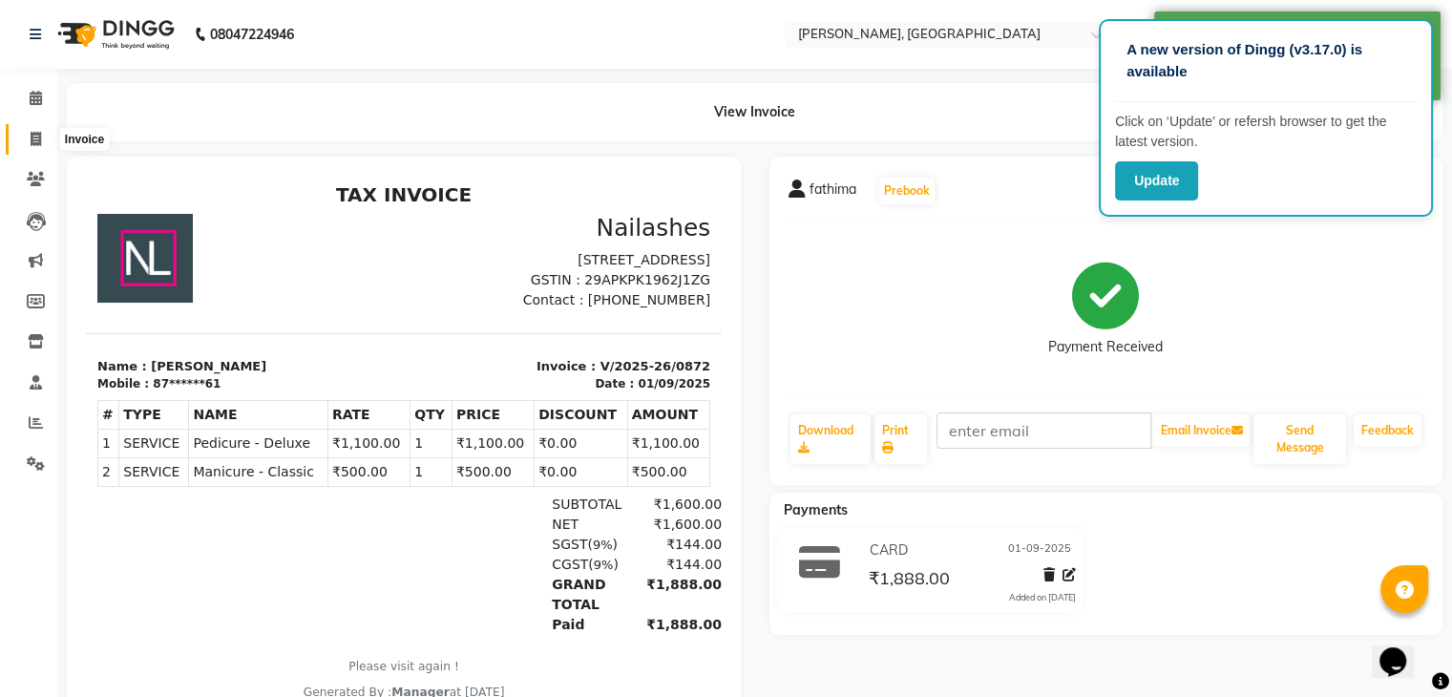 The height and width of the screenshot is (697, 1452). I want to click on th: RATE, so click(283, 240).